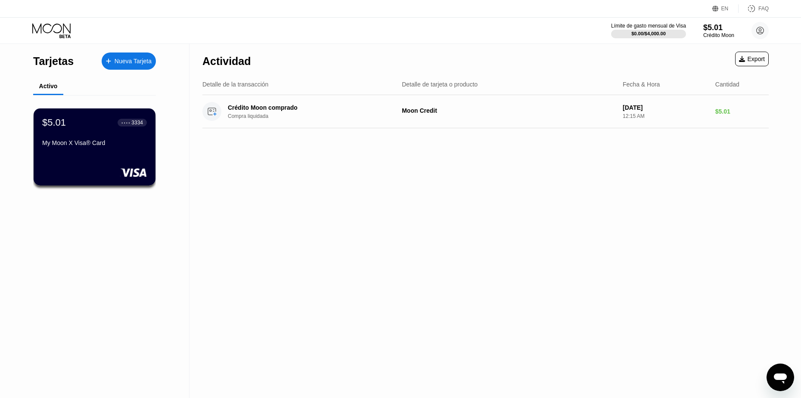 Image resolution: width=801 pixels, height=398 pixels. I want to click on div: Límite de gasto mensual de Visa$0.00/$4,000.00, so click(649, 31).